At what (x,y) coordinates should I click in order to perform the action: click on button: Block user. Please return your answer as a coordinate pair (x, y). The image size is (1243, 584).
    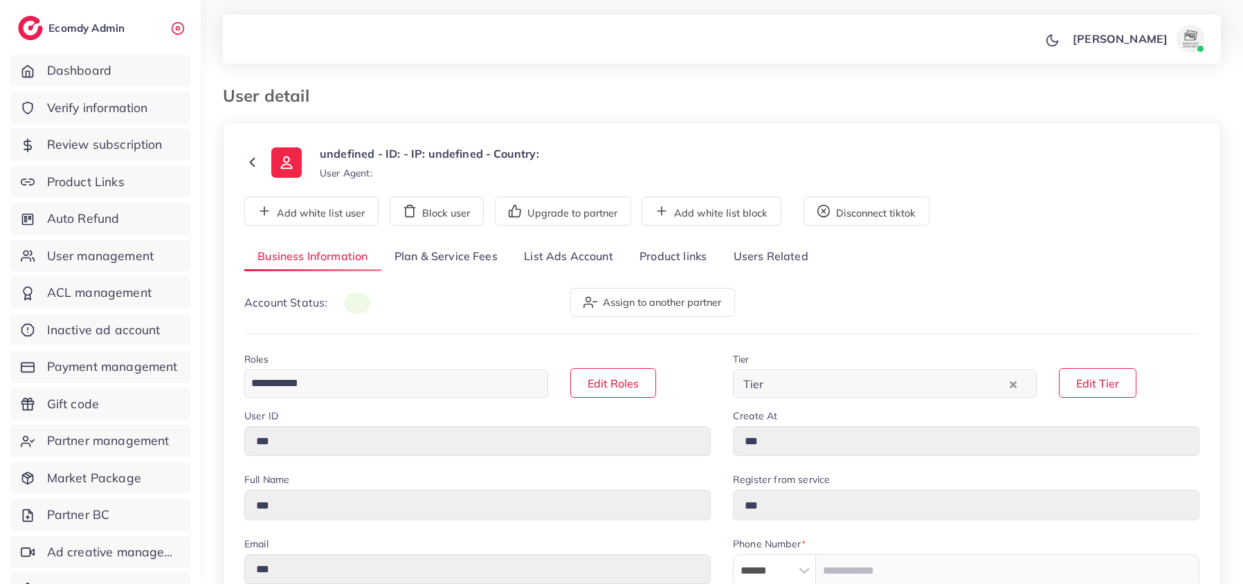
    Looking at the image, I should click on (437, 211).